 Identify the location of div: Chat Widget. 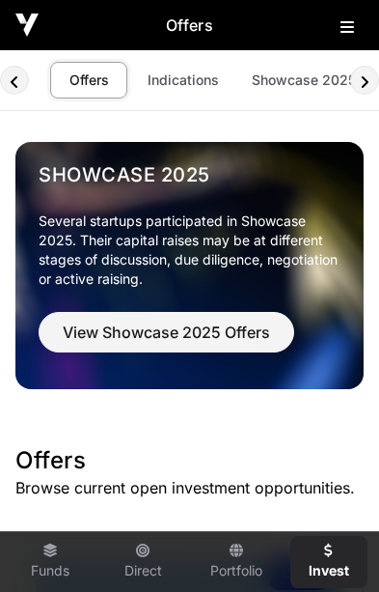
(331, 545).